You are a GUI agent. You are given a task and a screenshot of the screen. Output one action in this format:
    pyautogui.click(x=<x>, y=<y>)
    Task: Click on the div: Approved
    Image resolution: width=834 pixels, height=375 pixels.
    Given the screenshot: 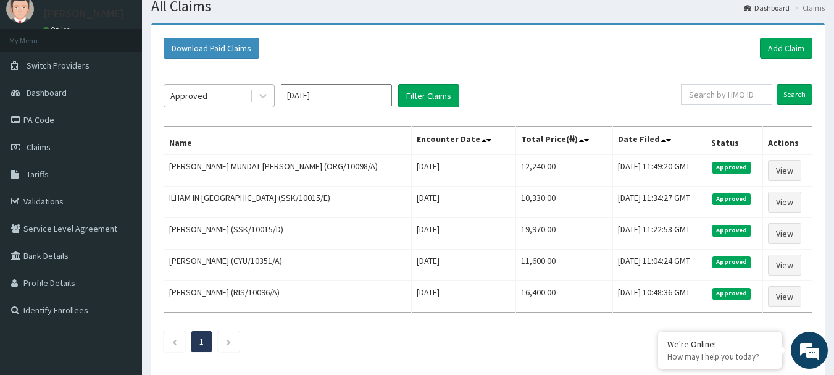 What is the action you would take?
    pyautogui.click(x=189, y=96)
    